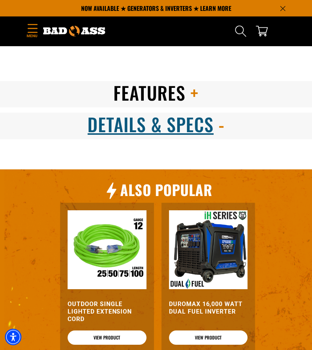  What do you see at coordinates (107, 311) in the screenshot?
I see `a: Outdoor Single Lighted Extension Cord` at bounding box center [107, 311].